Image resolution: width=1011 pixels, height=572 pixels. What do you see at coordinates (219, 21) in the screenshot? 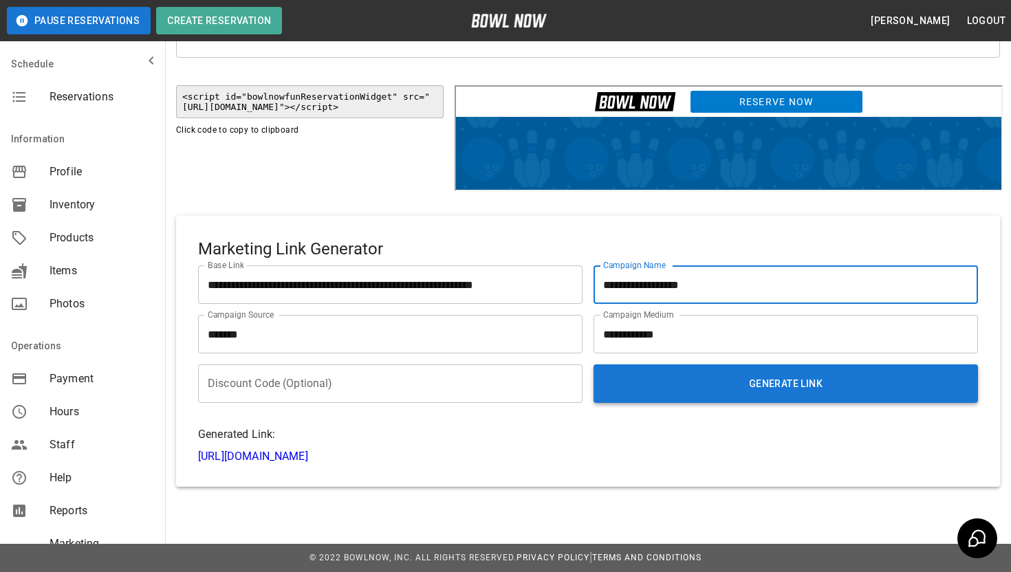
I see `button: Create Reservation` at bounding box center [219, 21].